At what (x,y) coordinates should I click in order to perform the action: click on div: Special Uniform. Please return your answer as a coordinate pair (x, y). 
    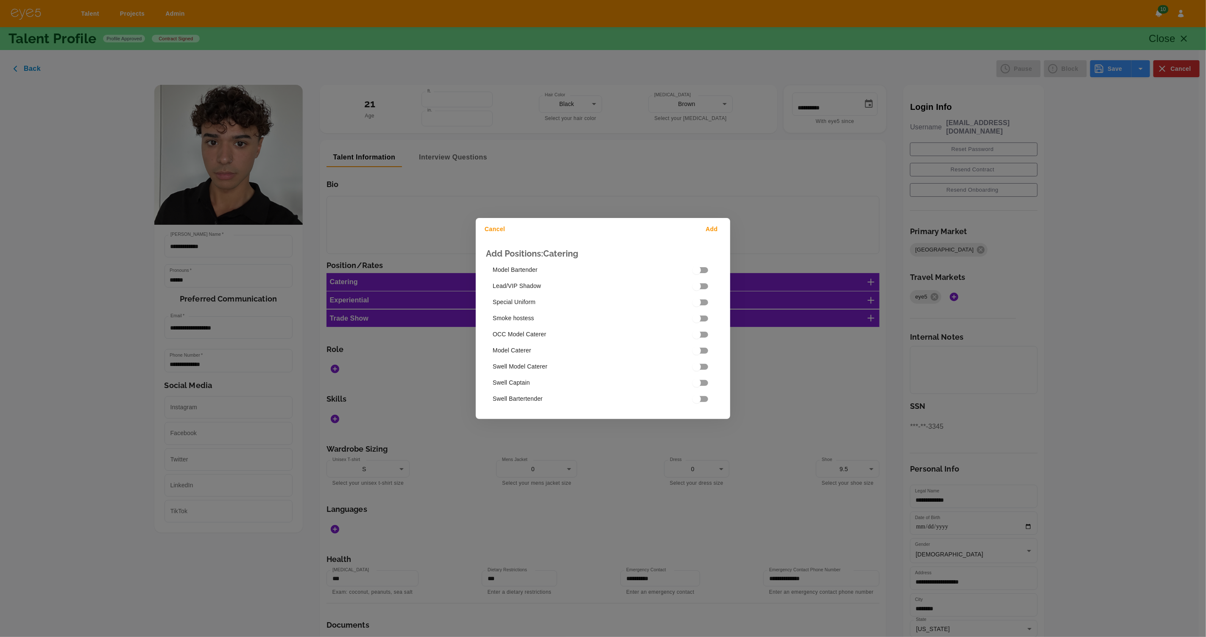
    Looking at the image, I should click on (603, 302).